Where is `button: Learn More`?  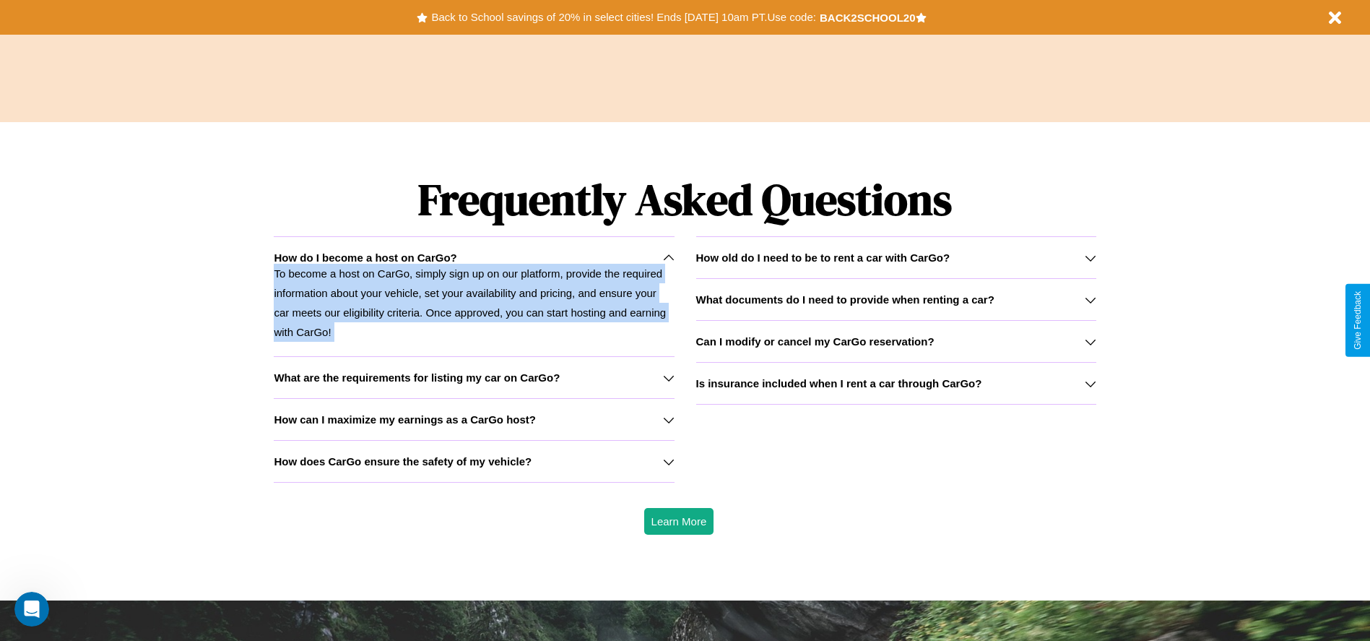
button: Learn More is located at coordinates (679, 521).